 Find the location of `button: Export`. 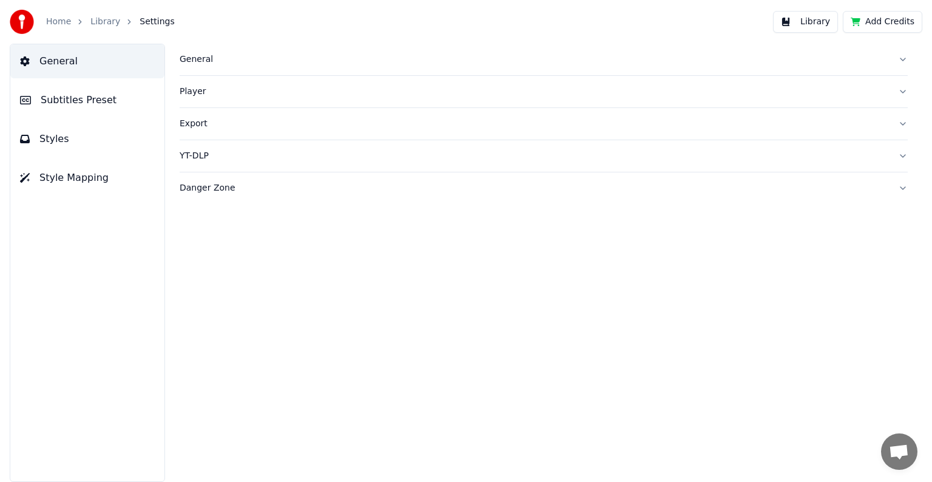

button: Export is located at coordinates (543, 124).